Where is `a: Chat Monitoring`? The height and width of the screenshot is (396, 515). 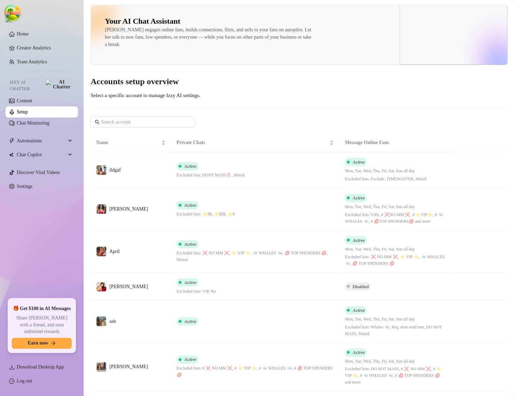 a: Chat Monitoring is located at coordinates (33, 123).